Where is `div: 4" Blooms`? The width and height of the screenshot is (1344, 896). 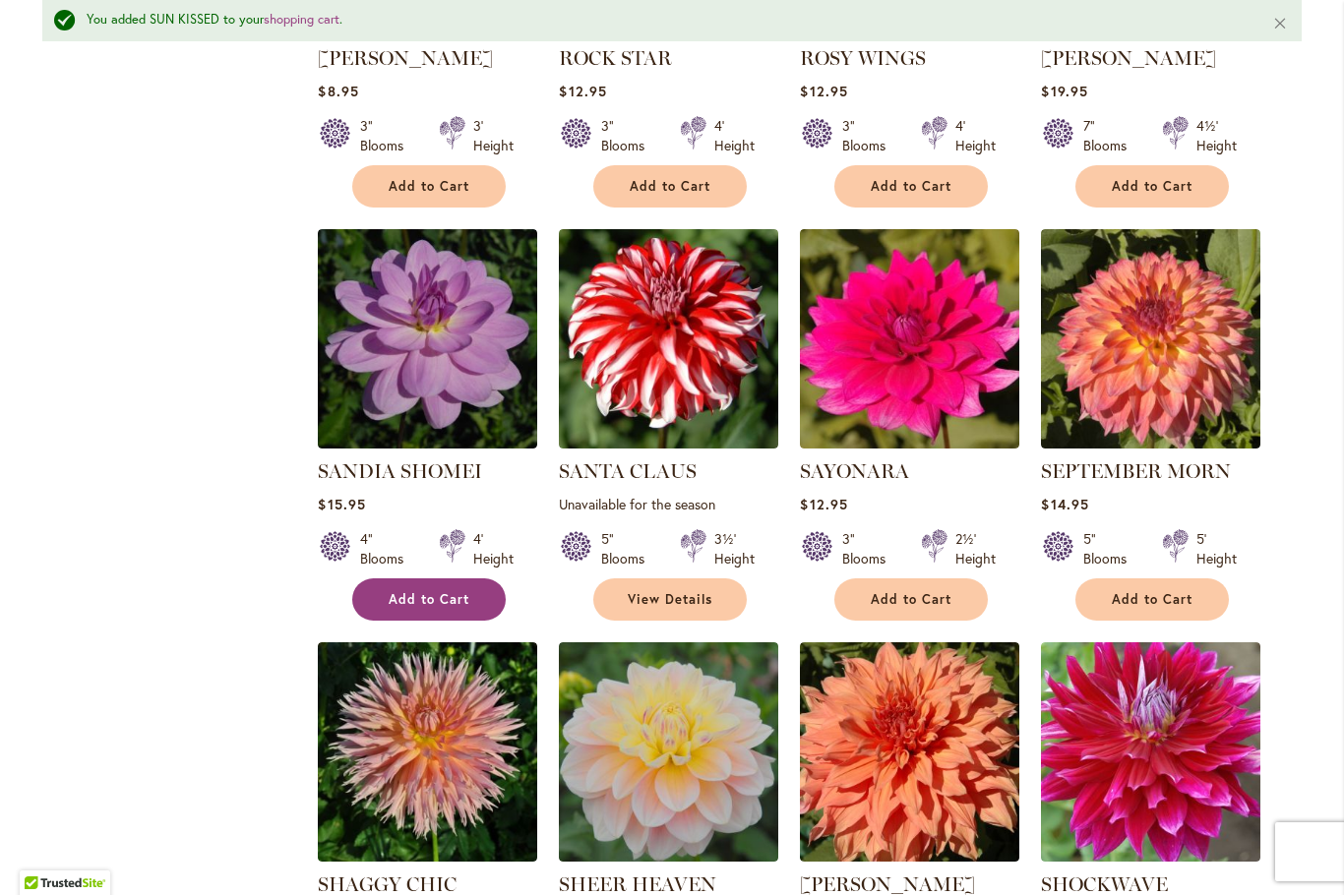
div: 4" Blooms is located at coordinates (388, 550).